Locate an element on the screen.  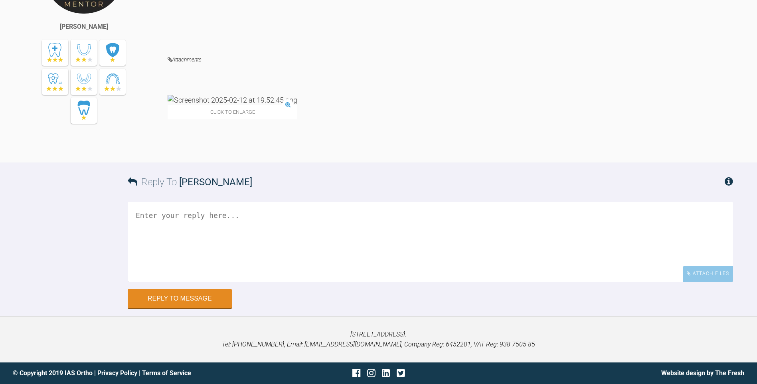
a: Terms of Service is located at coordinates (166, 373).